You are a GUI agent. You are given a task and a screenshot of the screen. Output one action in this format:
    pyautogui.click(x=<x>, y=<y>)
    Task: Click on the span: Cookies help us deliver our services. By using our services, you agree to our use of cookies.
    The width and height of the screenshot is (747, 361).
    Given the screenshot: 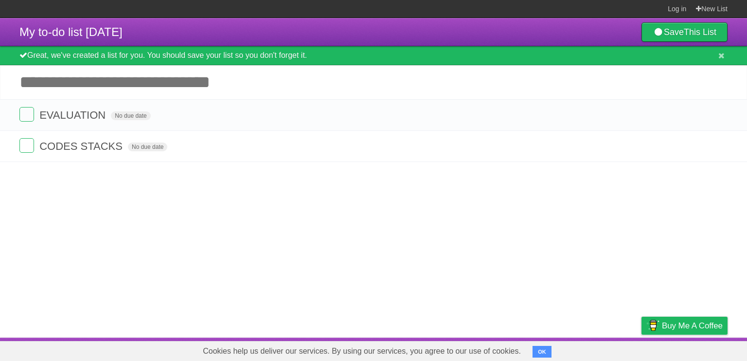 What is the action you would take?
    pyautogui.click(x=362, y=351)
    